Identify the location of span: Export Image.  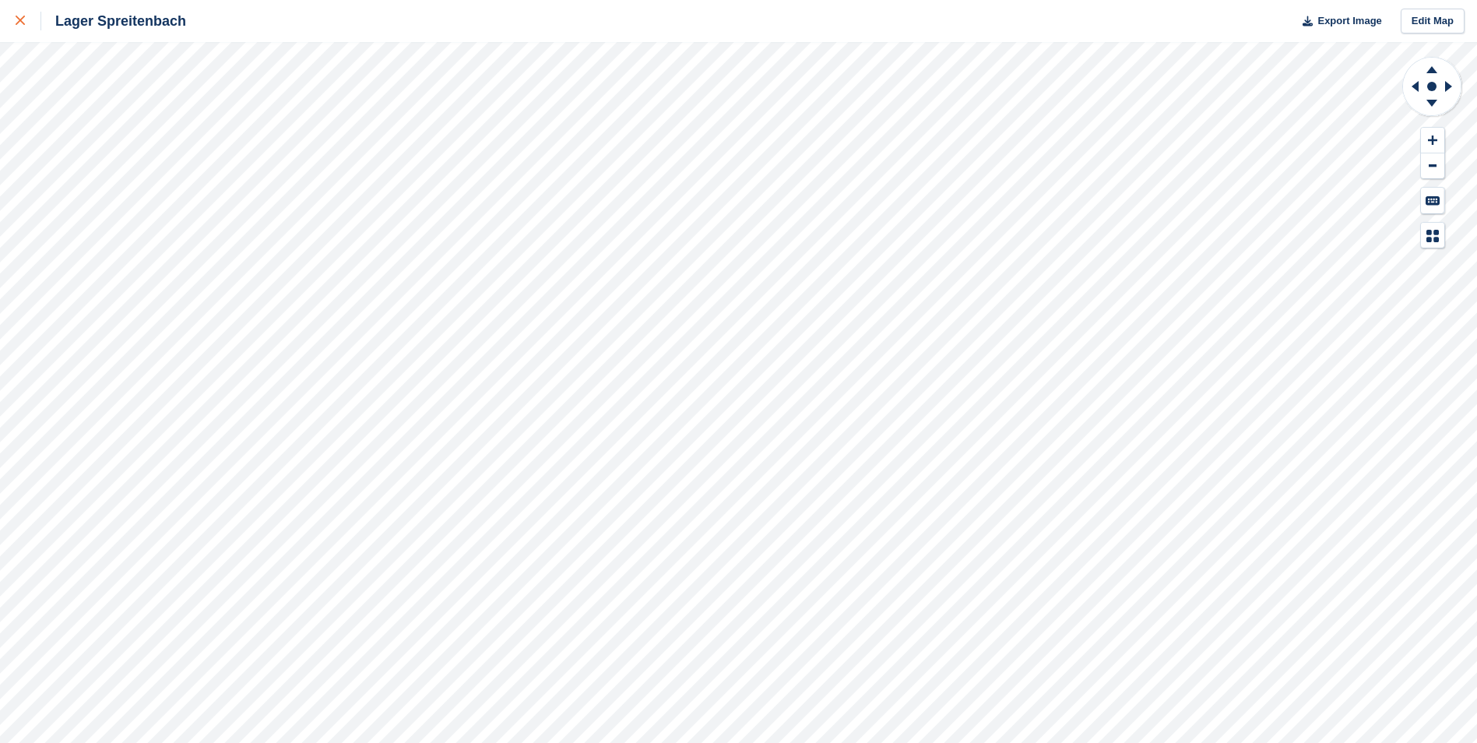
(1349, 21).